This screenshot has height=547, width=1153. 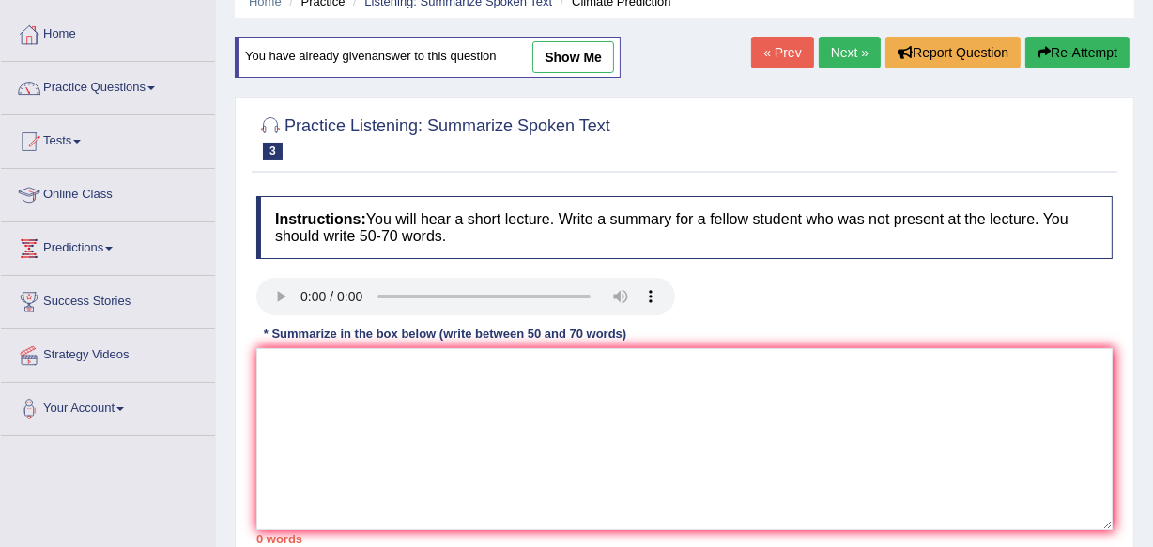 I want to click on a: Tests, so click(x=108, y=139).